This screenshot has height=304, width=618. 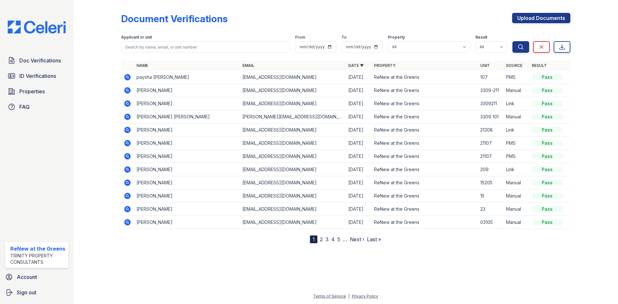 I want to click on td: 21308, so click(x=491, y=130).